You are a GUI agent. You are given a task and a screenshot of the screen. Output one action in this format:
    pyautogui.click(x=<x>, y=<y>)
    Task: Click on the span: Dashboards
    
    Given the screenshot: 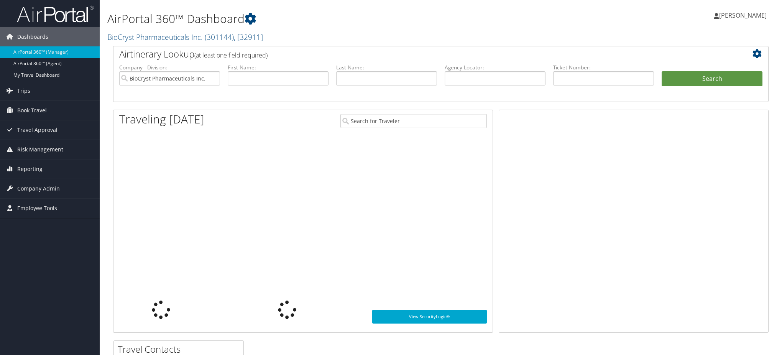 What is the action you would take?
    pyautogui.click(x=33, y=37)
    